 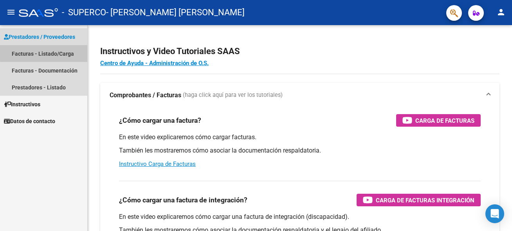 I want to click on span: - SUPERCO, so click(x=84, y=13).